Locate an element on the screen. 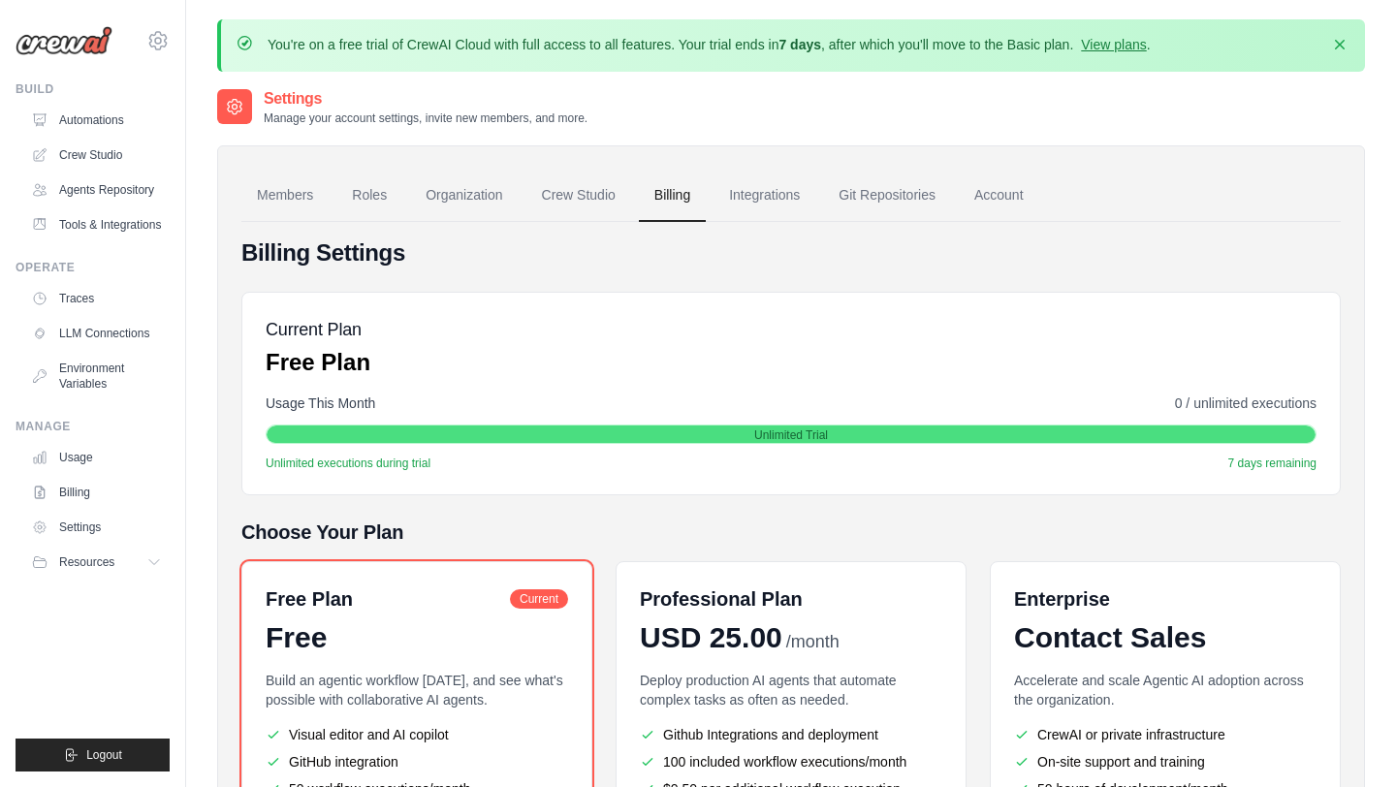  span: Current is located at coordinates (539, 599).